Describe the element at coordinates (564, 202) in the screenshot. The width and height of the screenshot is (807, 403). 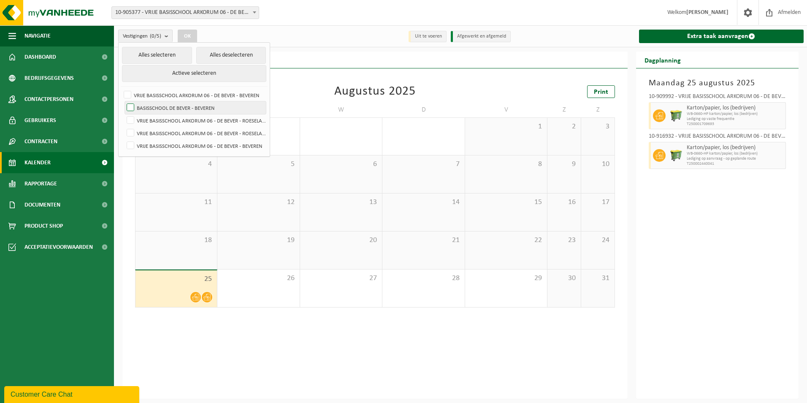
I see `span: 16` at that location.